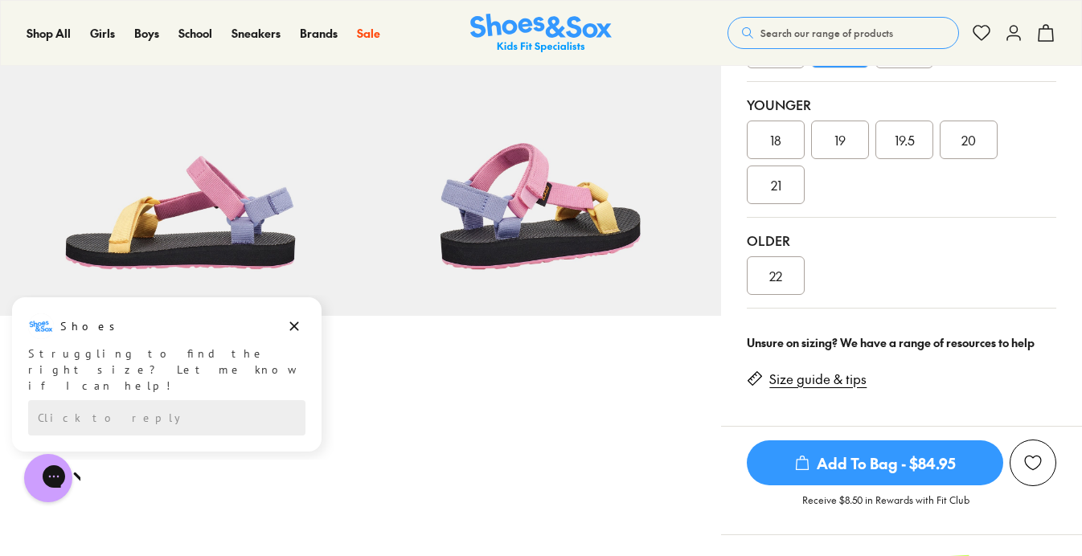 The height and width of the screenshot is (556, 1082). Describe the element at coordinates (102, 33) in the screenshot. I see `a: Girls` at that location.